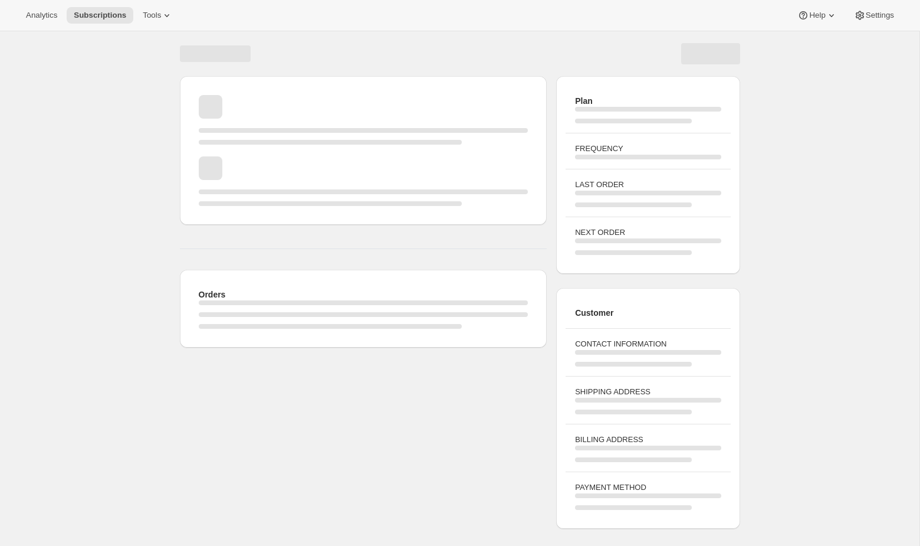  I want to click on h2: Customer, so click(648, 313).